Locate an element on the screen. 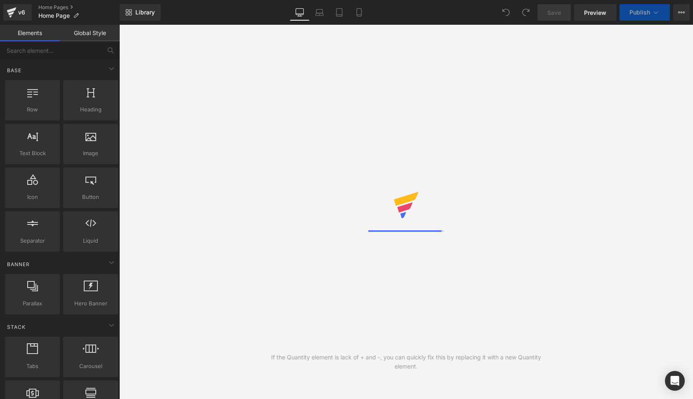  a: Mobile is located at coordinates (359, 12).